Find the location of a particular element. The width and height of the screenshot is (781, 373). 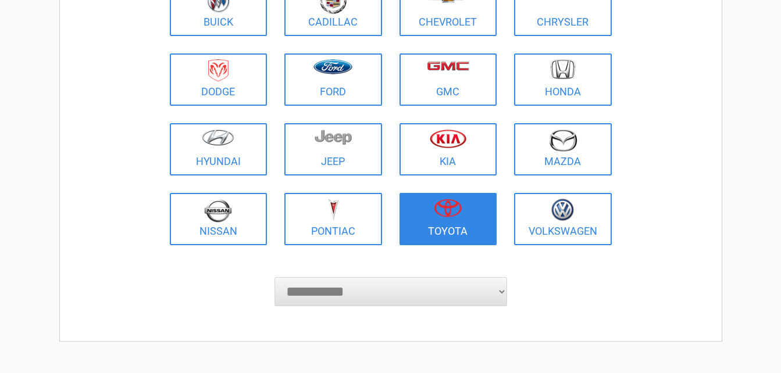

img: mazda is located at coordinates (563, 140).